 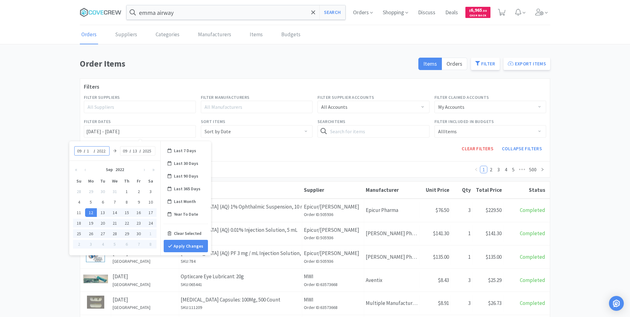 I want to click on div: 18, so click(x=79, y=223).